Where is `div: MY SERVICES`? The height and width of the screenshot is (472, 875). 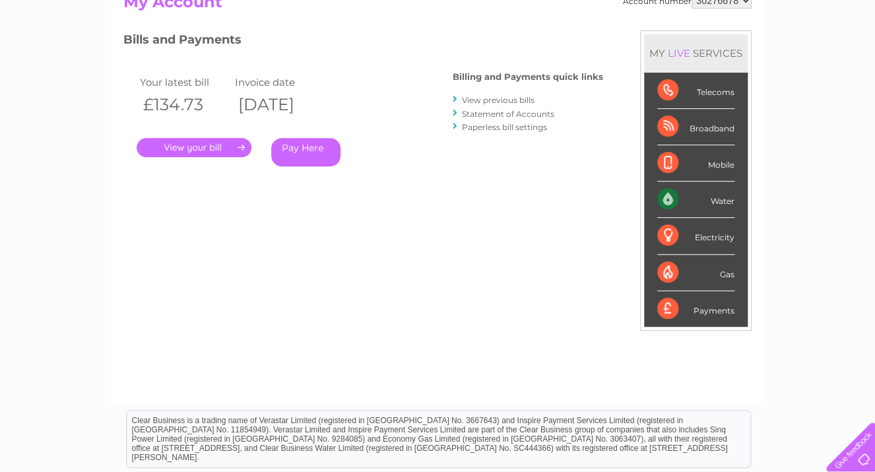 div: MY SERVICES is located at coordinates (695, 53).